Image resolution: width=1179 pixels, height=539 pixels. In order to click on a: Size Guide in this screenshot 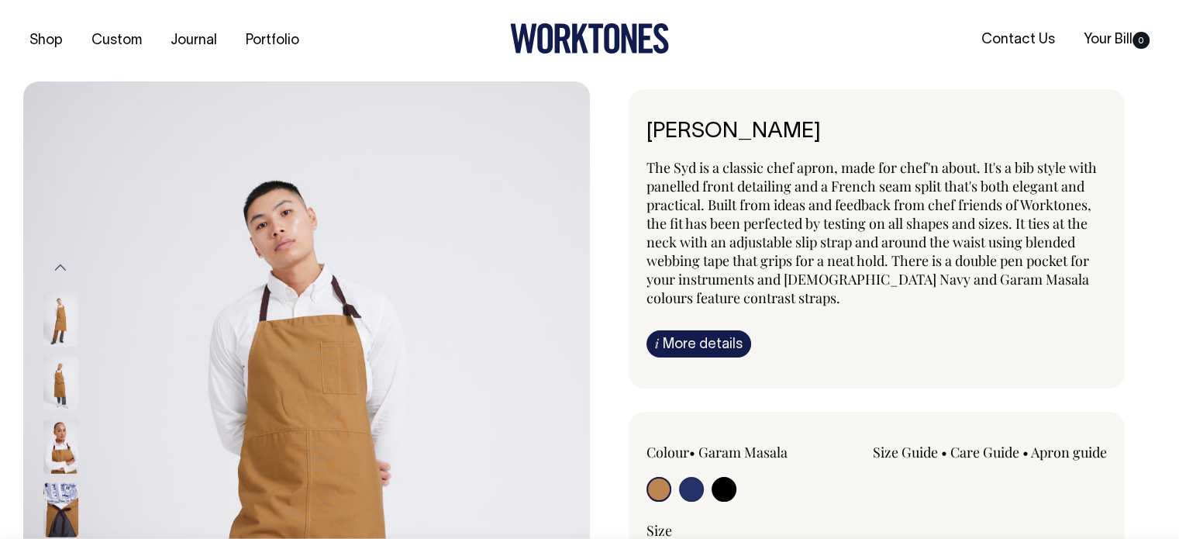, I will do `click(905, 452)`.